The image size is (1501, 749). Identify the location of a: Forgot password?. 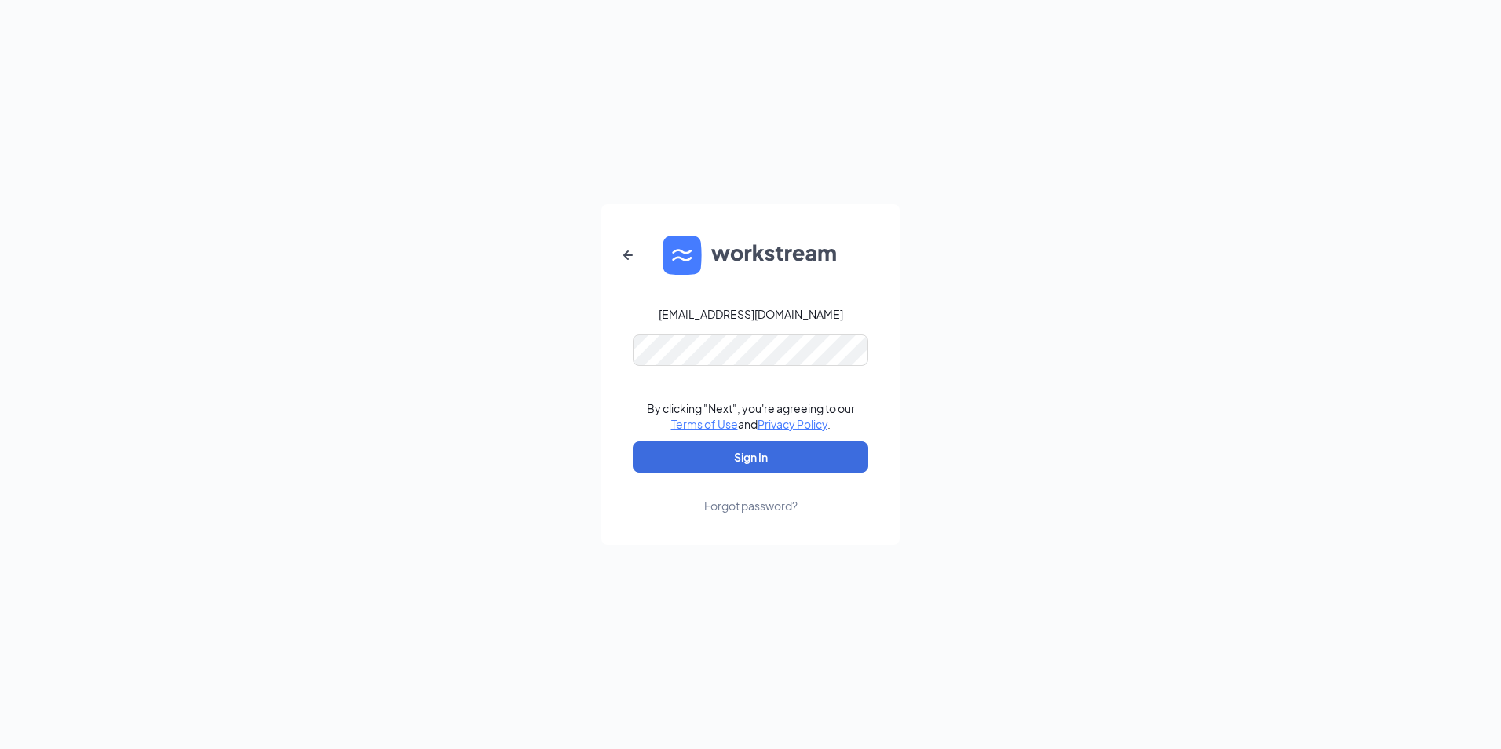
(750, 493).